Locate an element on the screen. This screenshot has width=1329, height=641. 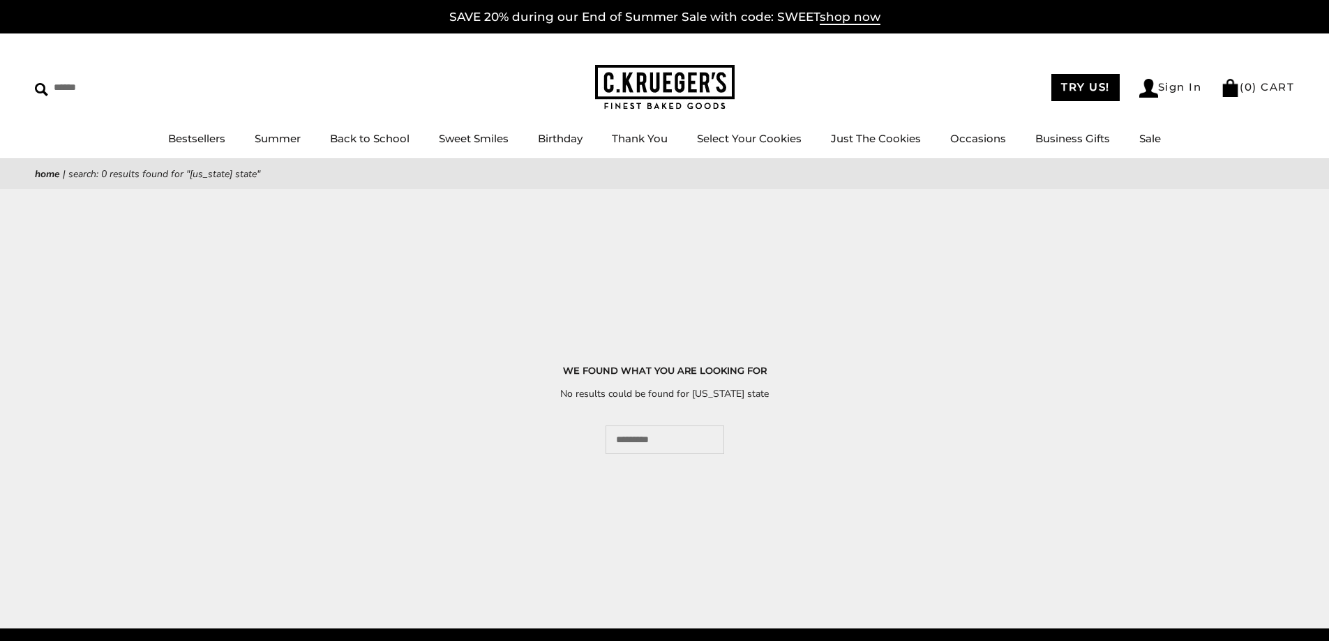
a: Back to School is located at coordinates (370, 138).